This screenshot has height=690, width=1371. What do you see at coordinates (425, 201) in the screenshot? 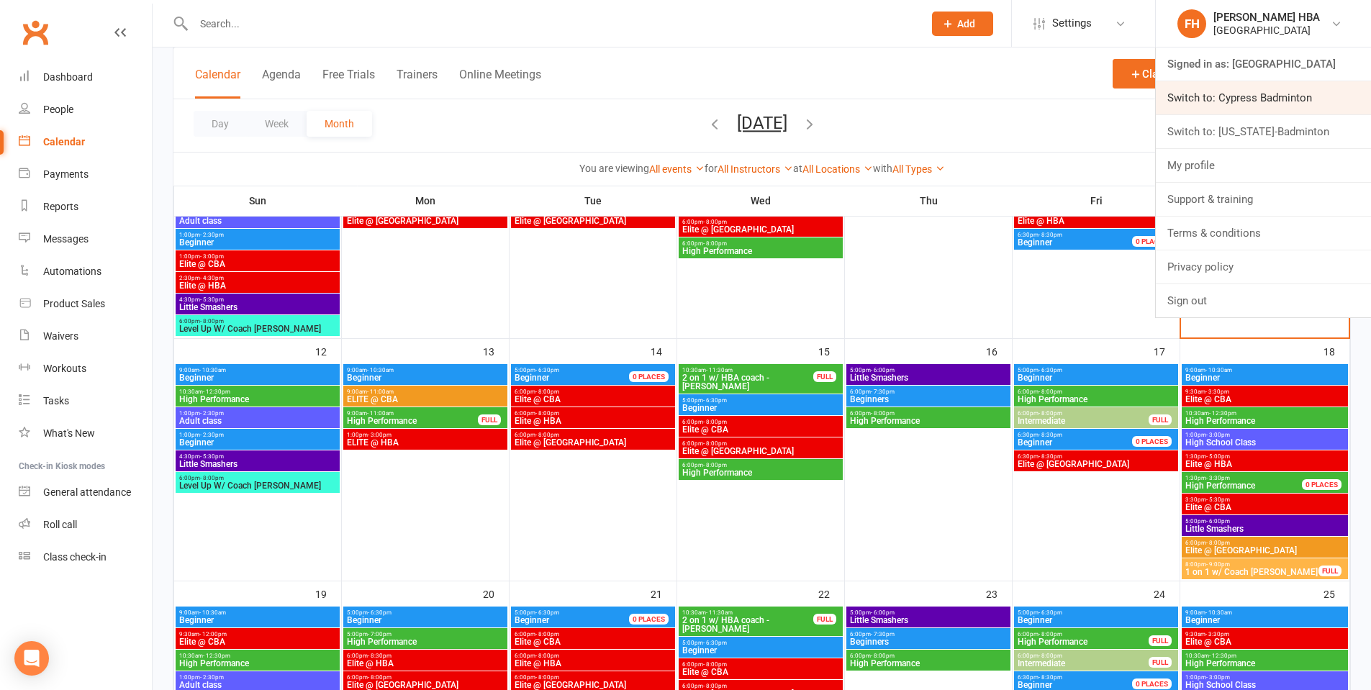
I see `th: Mon` at bounding box center [425, 201].